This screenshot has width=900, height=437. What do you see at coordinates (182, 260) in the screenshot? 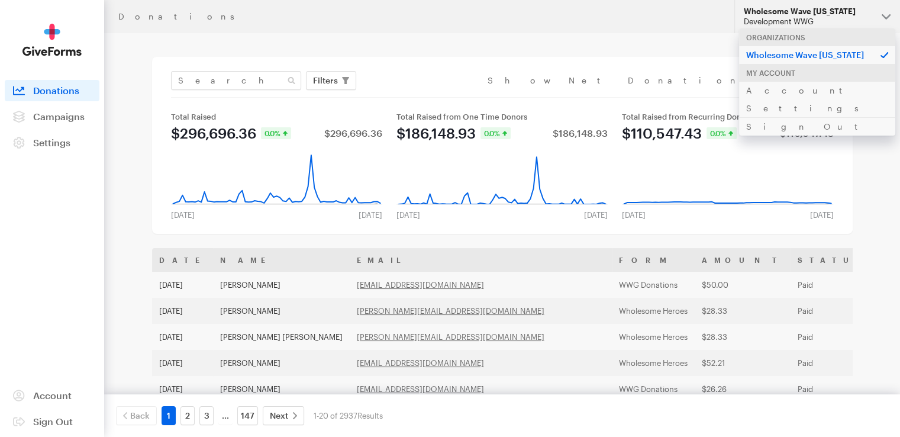
I see `th: Date` at bounding box center [182, 260].